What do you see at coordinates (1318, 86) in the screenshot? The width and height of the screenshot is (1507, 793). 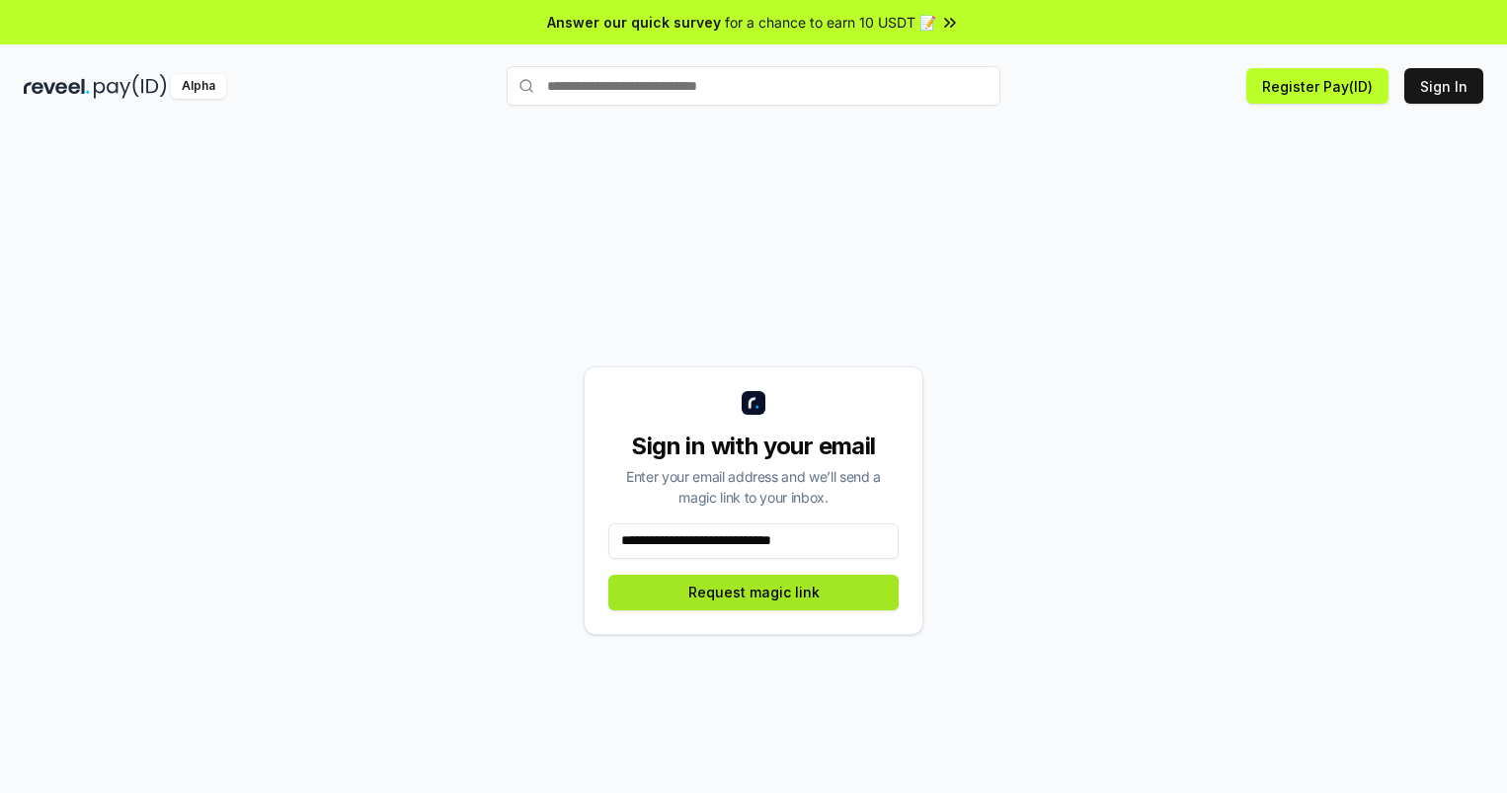 I see `button: Register Pay(ID)` at bounding box center [1318, 86].